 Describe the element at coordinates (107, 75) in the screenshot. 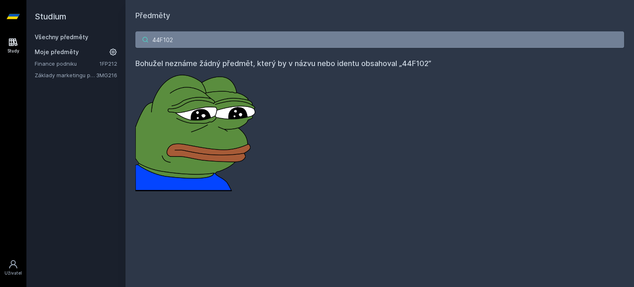

I see `a: 3MG216` at that location.